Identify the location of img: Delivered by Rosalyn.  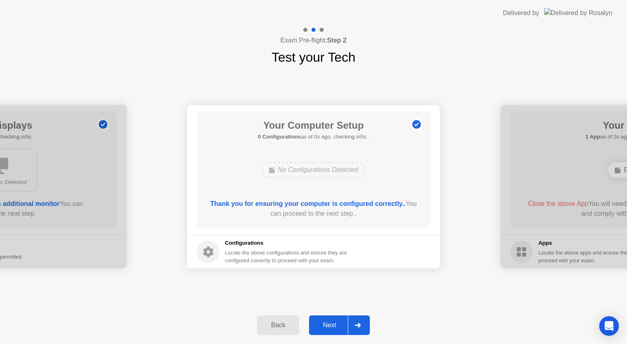
(578, 13).